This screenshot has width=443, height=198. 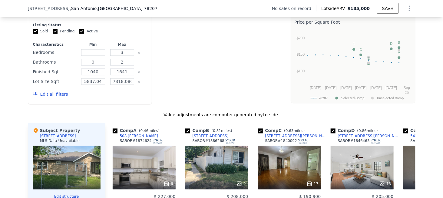 What do you see at coordinates (354, 44) in the screenshot?
I see `text: F` at bounding box center [354, 44].